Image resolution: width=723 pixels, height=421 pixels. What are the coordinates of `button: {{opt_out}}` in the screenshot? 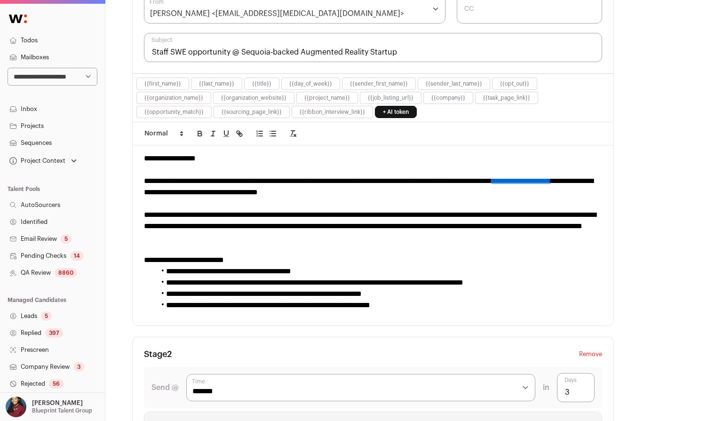 It's located at (515, 84).